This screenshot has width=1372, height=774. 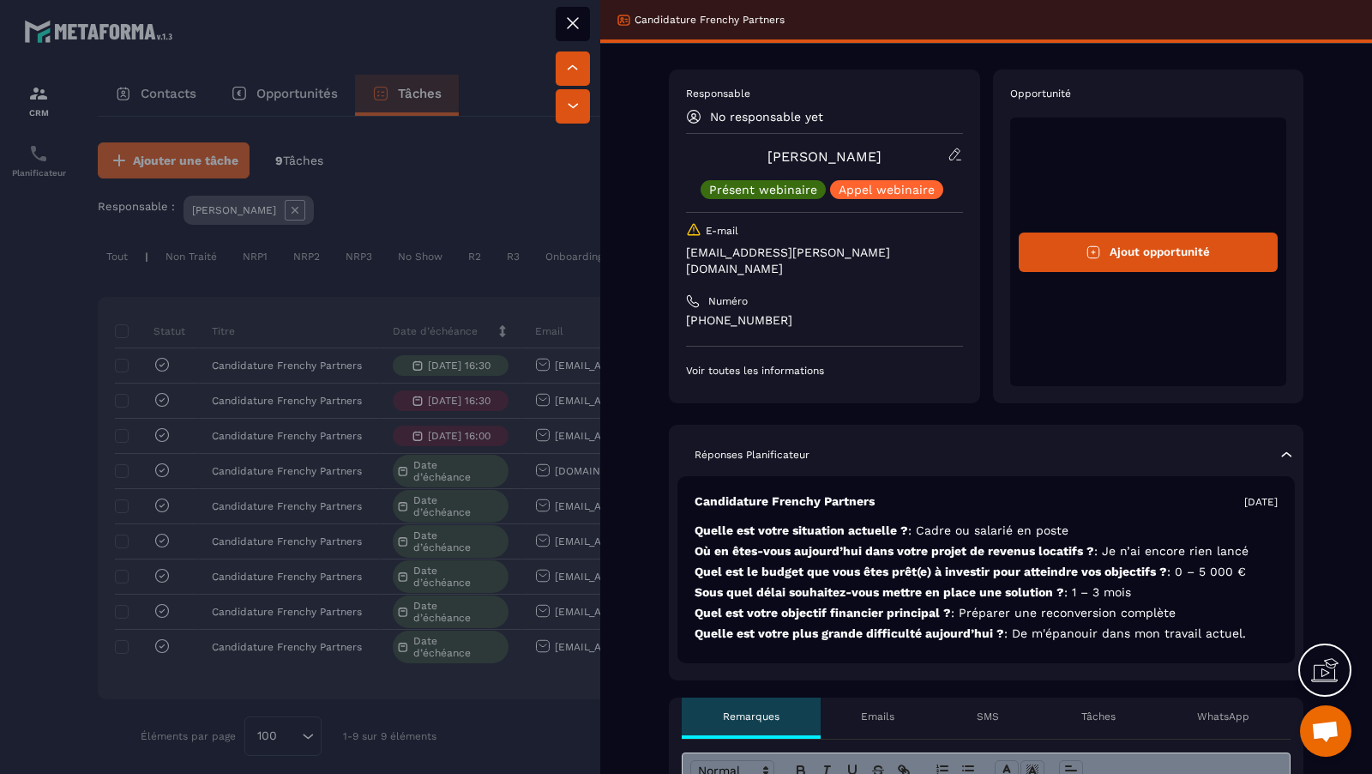 I want to click on span: : Cadre ou salarié en poste, so click(x=988, y=530).